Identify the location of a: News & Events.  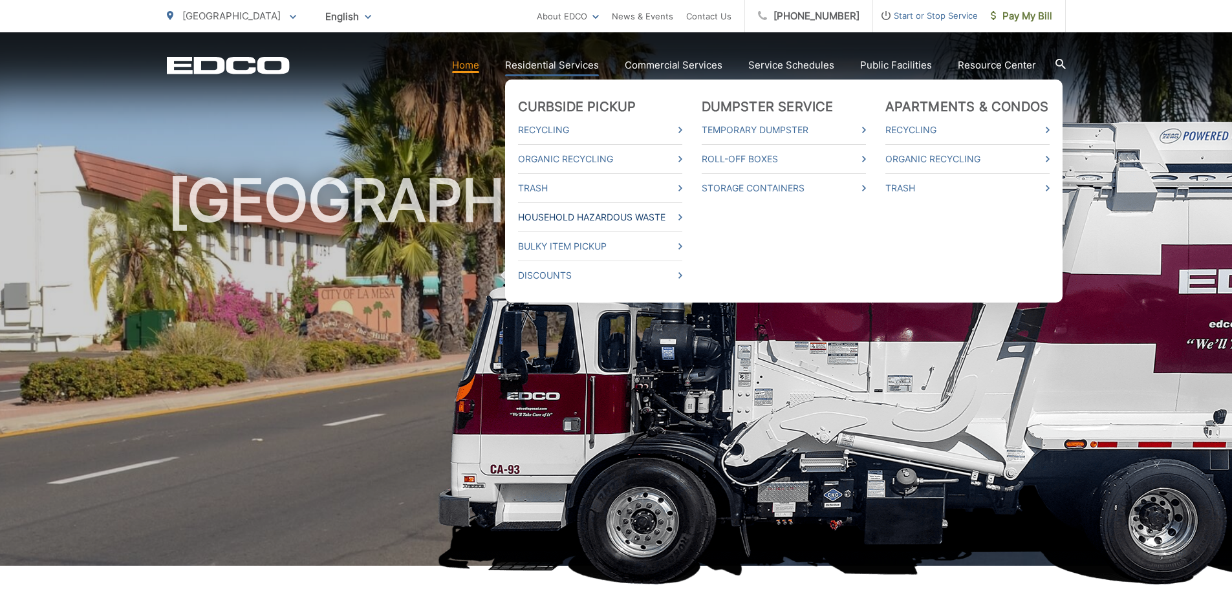
(642, 16).